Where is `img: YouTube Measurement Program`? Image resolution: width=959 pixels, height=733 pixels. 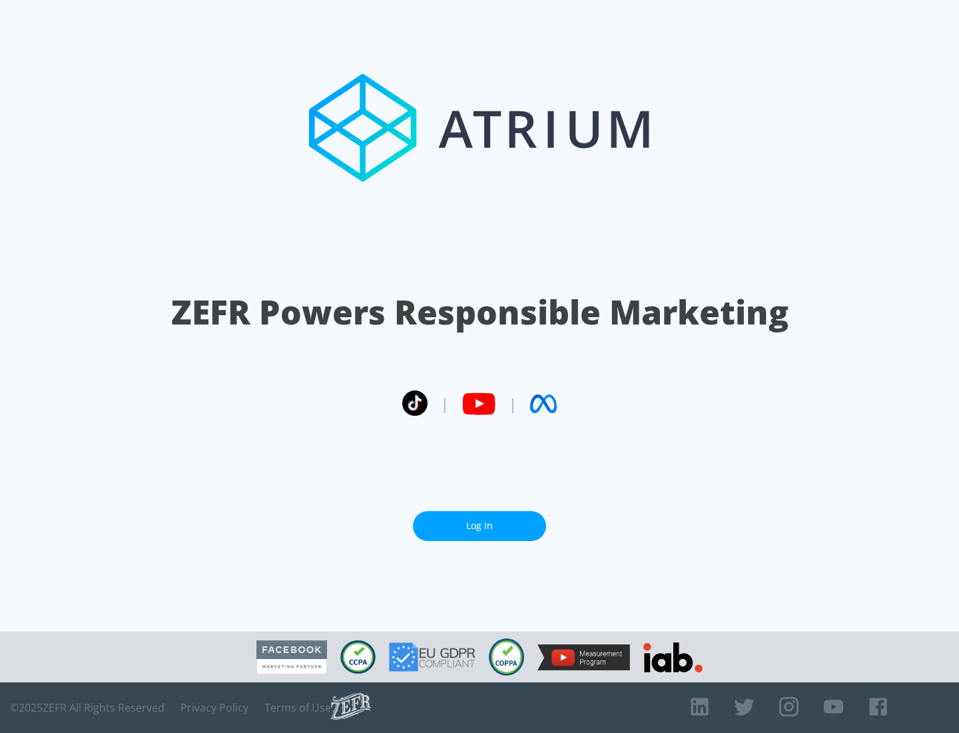
img: YouTube Measurement Program is located at coordinates (584, 657).